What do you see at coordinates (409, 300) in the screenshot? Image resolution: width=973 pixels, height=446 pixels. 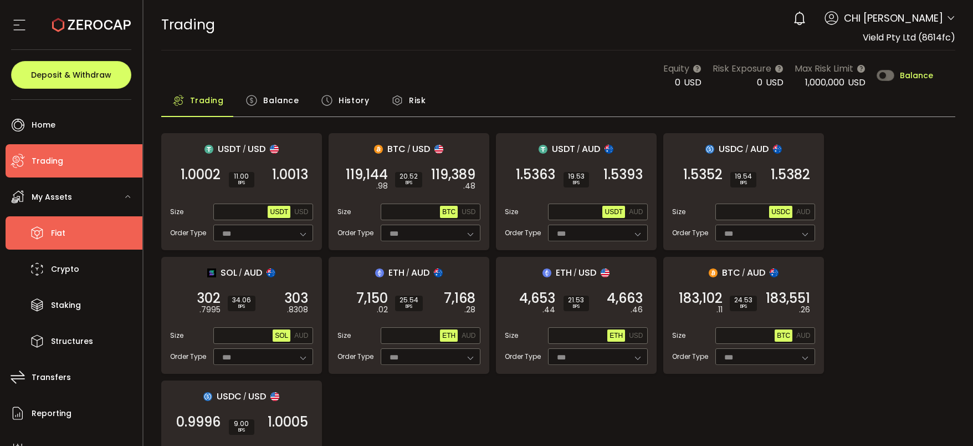 I see `span: 25.54` at bounding box center [409, 300].